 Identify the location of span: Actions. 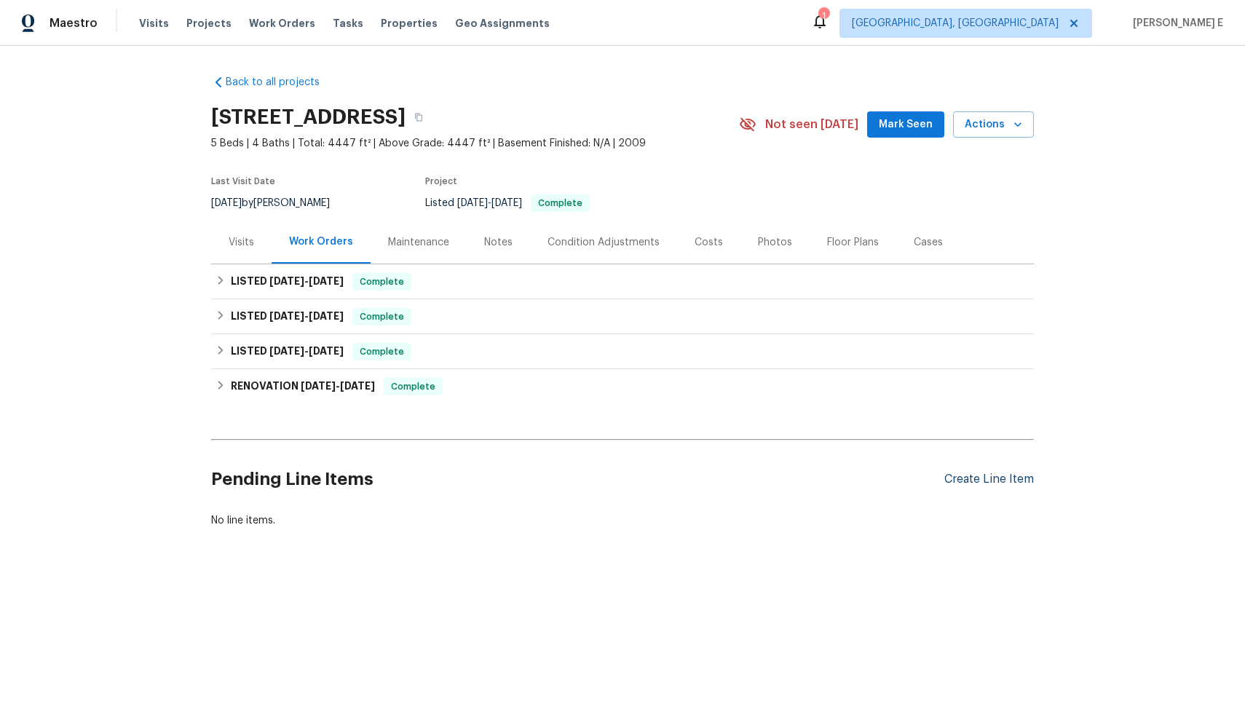
(993, 125).